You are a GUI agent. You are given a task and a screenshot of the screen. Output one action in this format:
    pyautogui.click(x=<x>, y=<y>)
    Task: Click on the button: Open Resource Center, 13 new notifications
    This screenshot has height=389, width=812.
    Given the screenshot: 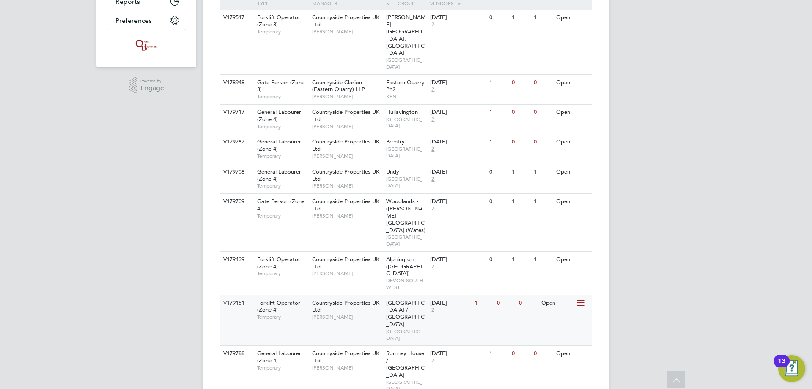 What is the action you would take?
    pyautogui.click(x=792, y=368)
    